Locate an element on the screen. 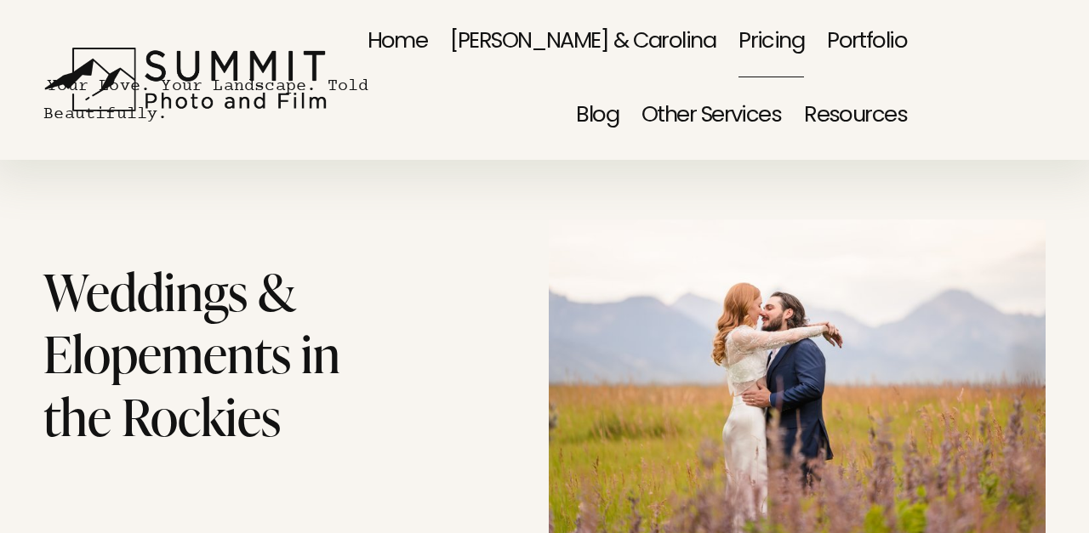 This screenshot has width=1089, height=533. a: Summit Photo and Film is located at coordinates (190, 79).